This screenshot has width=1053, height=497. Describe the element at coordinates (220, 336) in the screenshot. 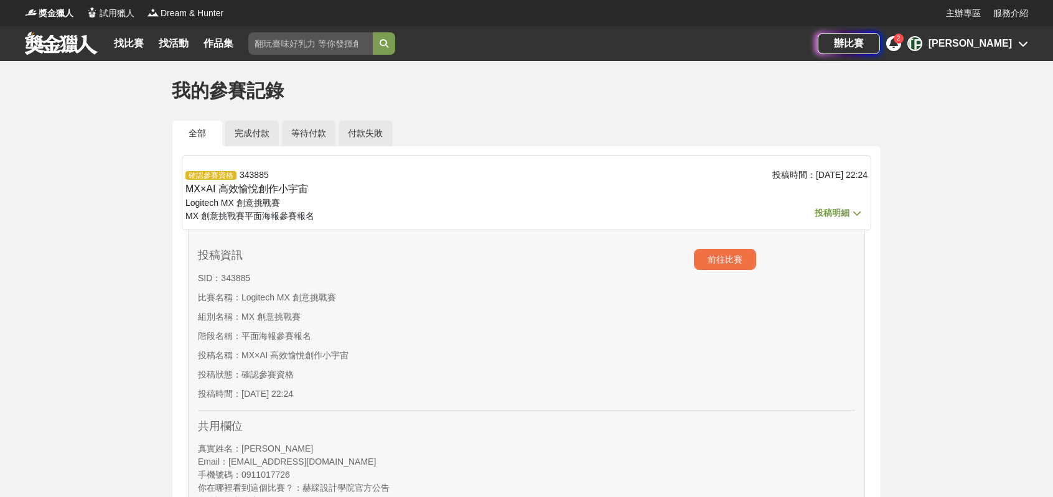

I see `span: 階段名稱：` at that location.